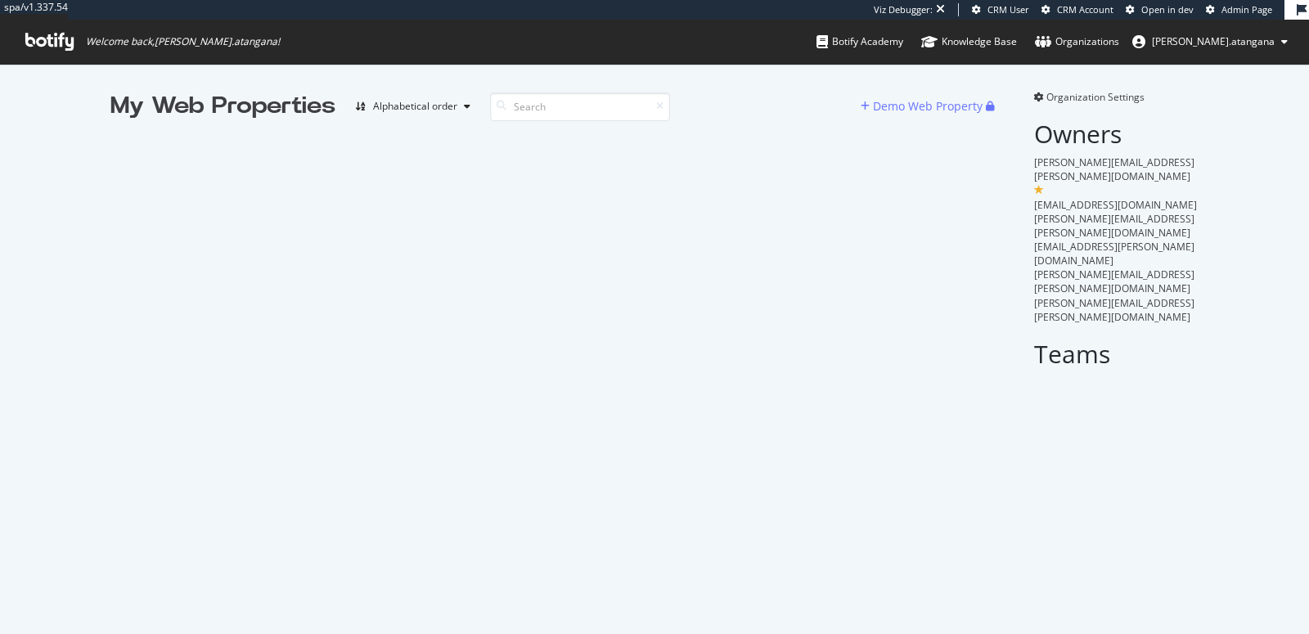 The height and width of the screenshot is (634, 1309). What do you see at coordinates (1000, 10) in the screenshot?
I see `a: CRM User` at bounding box center [1000, 10].